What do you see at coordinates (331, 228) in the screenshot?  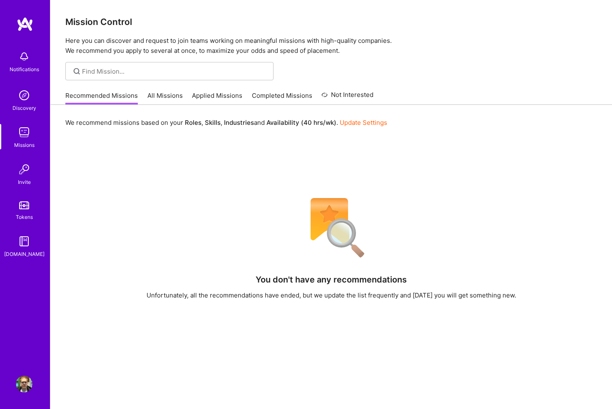 I see `img: No Results` at bounding box center [331, 228].